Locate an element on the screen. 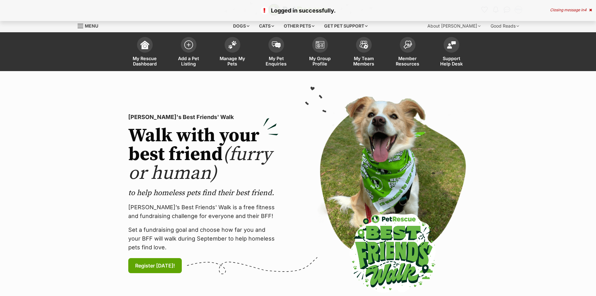 The height and width of the screenshot is (296, 596). img: team-members-icon-5396bd8760b3fe7c0b43da4ab00e1e3bb1a5d9ba89233759b79545d2d3fc5d0d.svg is located at coordinates (364, 45).